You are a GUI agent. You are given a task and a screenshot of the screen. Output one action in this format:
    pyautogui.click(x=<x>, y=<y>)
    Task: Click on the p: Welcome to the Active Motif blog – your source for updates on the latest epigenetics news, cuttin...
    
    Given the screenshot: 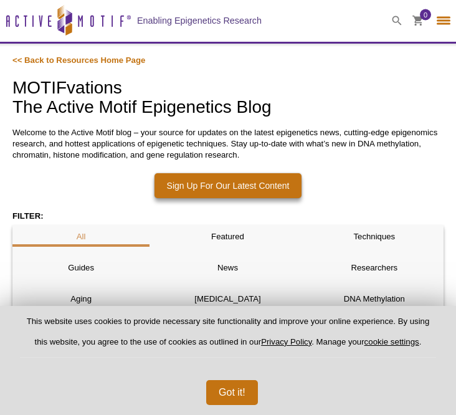 What is the action you would take?
    pyautogui.click(x=228, y=144)
    